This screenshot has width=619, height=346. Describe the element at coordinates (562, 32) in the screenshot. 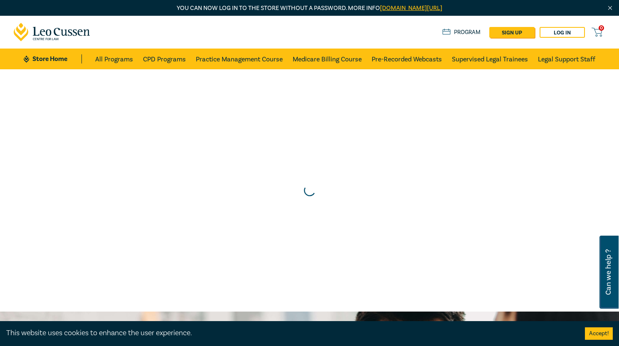

I see `a: Log in` at that location.